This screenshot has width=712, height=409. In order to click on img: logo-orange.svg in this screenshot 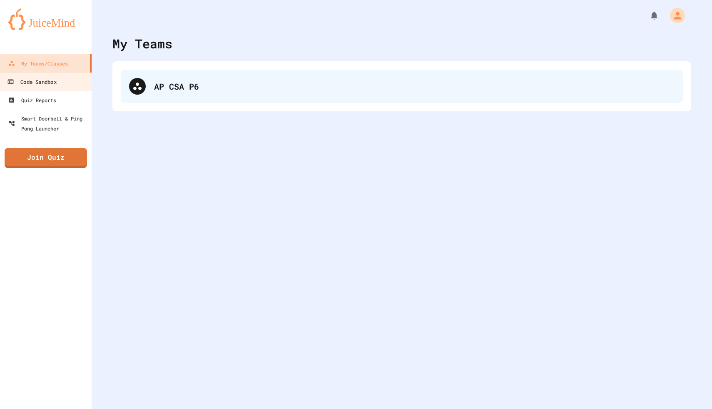, I will do `click(46, 19)`.